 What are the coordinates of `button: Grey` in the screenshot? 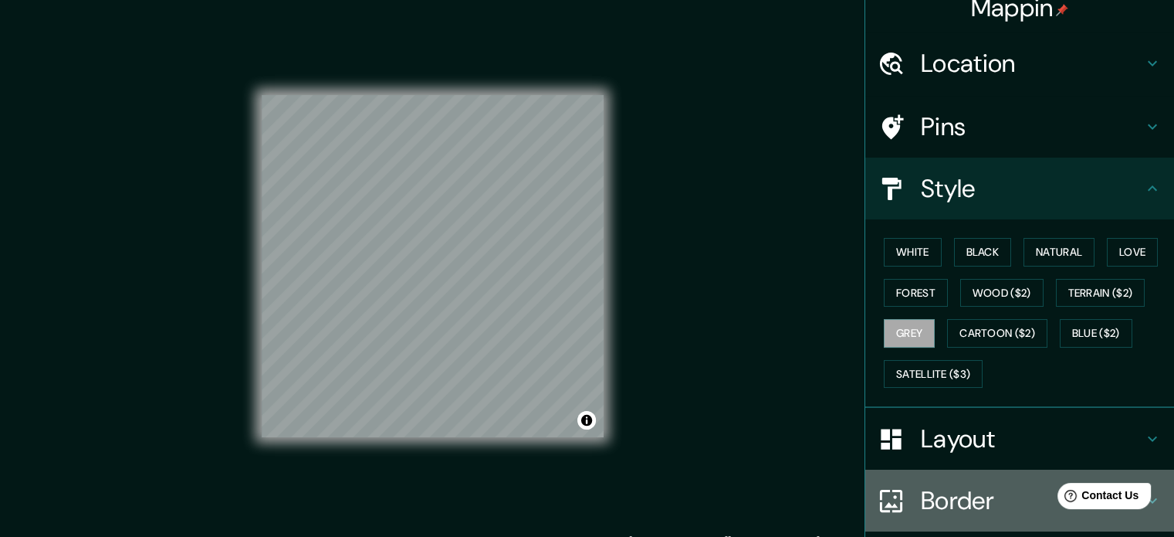 It's located at (909, 333).